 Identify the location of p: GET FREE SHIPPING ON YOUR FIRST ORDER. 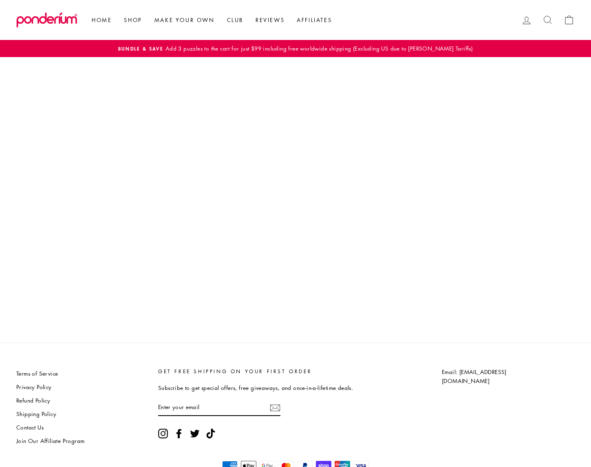
(283, 371).